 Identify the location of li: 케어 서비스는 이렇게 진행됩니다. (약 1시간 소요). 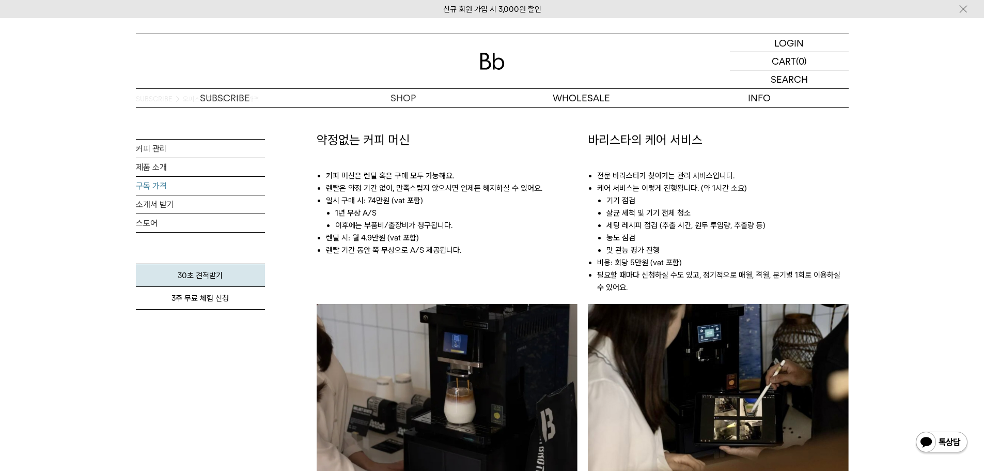
(723, 219).